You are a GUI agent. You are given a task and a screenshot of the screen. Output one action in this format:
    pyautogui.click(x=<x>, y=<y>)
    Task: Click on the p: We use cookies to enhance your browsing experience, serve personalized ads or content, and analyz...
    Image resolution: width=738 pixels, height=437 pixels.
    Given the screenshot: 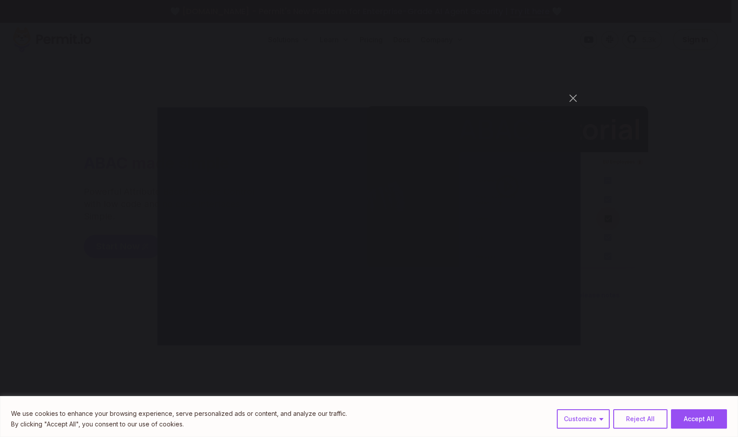 What is the action you would take?
    pyautogui.click(x=179, y=414)
    